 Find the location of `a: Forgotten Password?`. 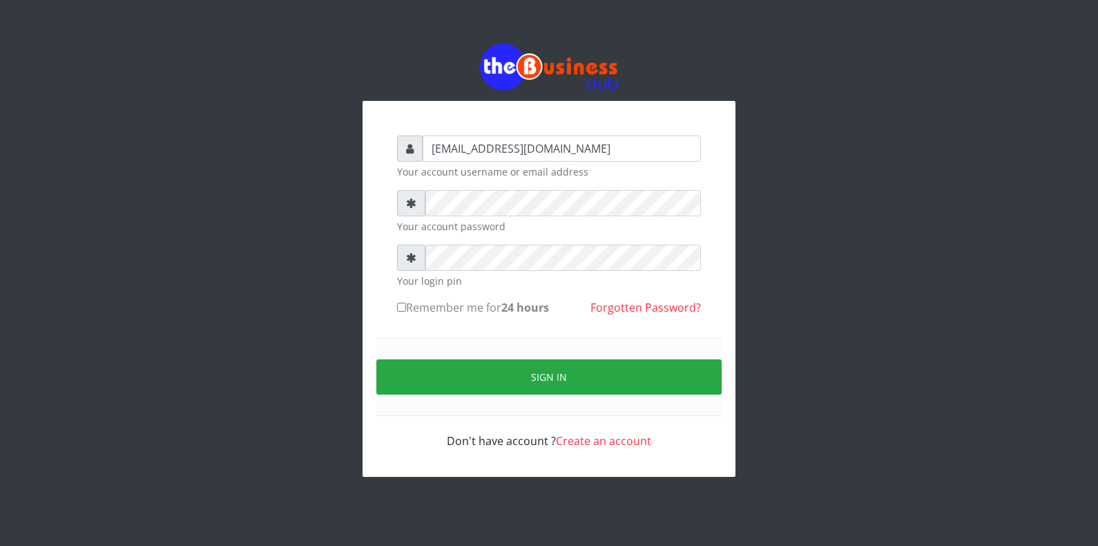

a: Forgotten Password? is located at coordinates (646, 307).